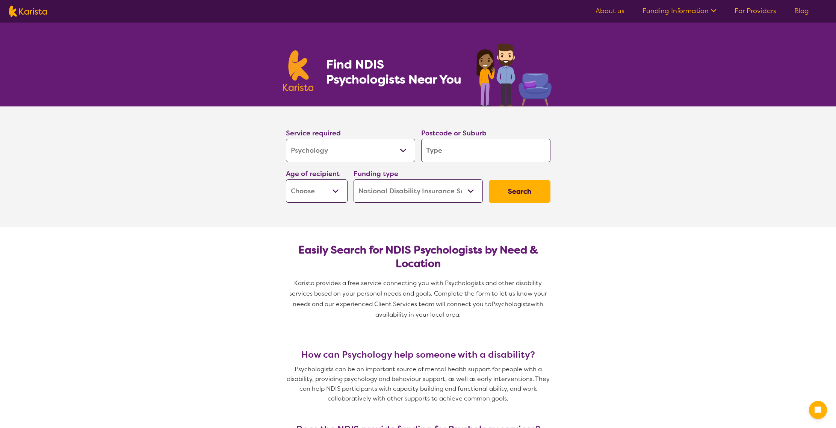  I want to click on span: Psychologists, so click(511, 304).